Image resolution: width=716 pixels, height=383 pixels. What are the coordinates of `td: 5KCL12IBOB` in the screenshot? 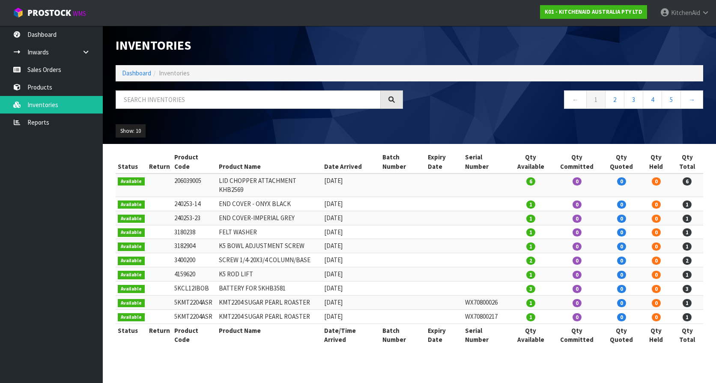 It's located at (194, 288).